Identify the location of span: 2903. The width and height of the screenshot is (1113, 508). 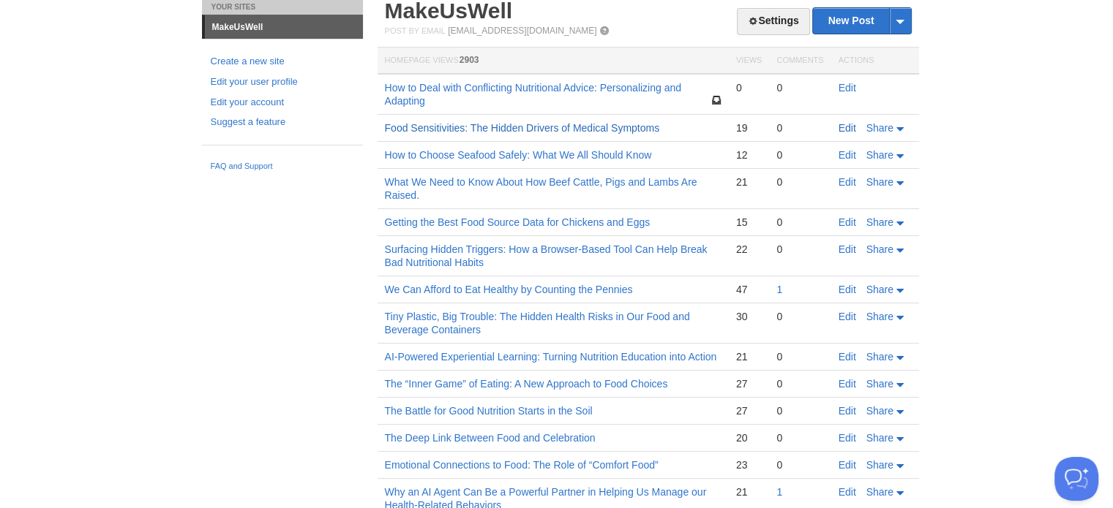
(469, 60).